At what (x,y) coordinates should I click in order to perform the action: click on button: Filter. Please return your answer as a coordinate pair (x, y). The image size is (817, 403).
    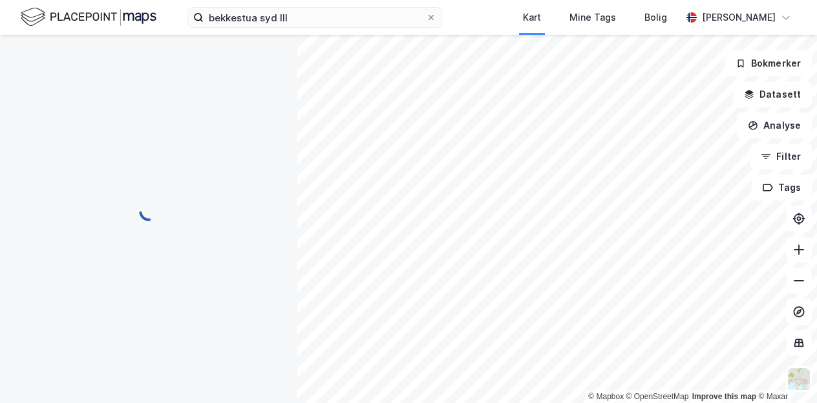
    Looking at the image, I should click on (781, 156).